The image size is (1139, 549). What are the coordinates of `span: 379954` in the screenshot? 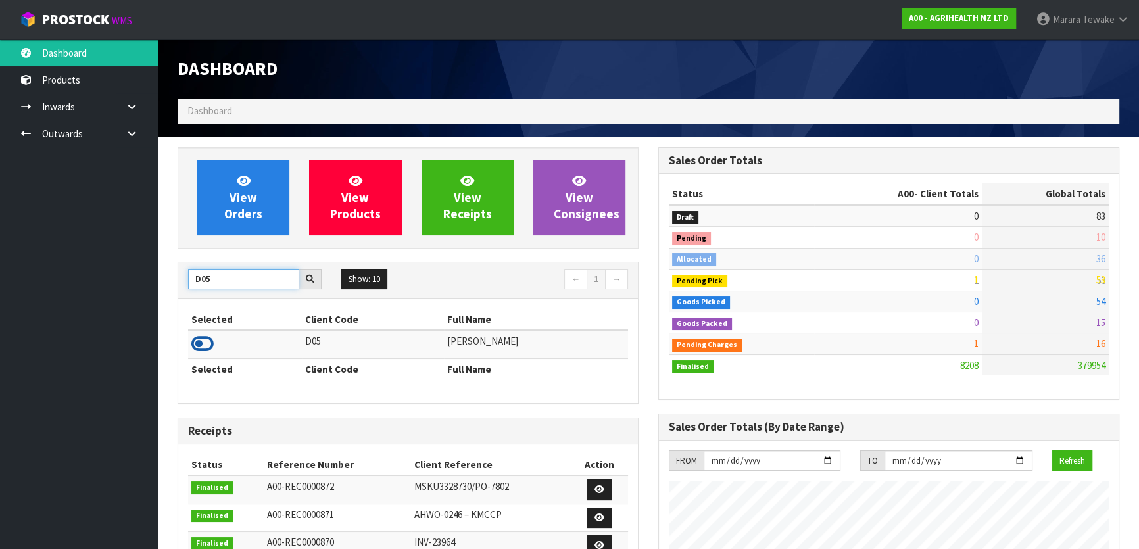 It's located at (1091, 365).